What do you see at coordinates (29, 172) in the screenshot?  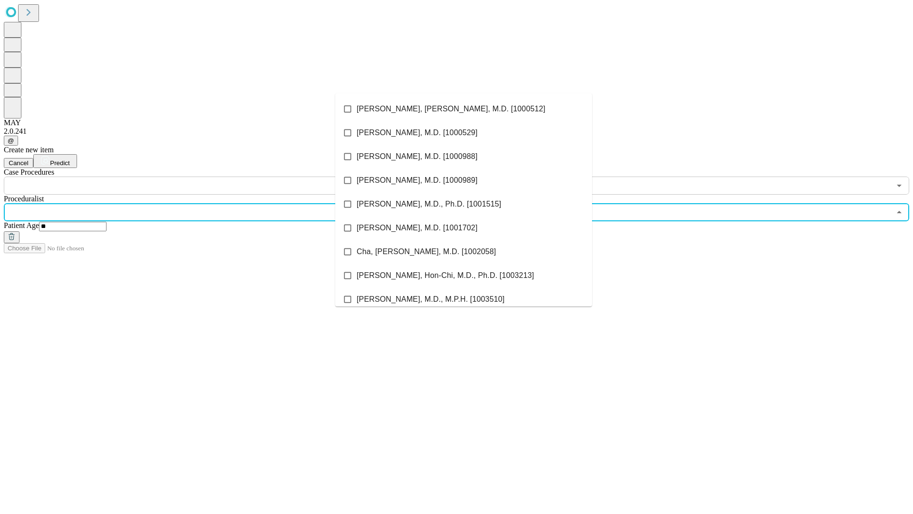 I see `span: Scheduled Procedure` at bounding box center [29, 172].